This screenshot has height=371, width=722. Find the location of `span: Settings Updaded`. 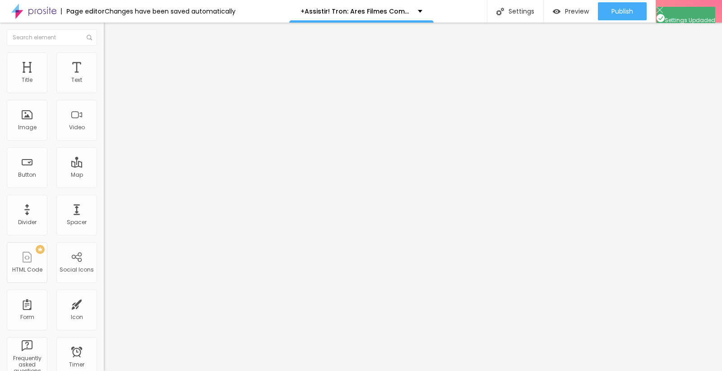

span: Settings Updaded is located at coordinates (686, 20).